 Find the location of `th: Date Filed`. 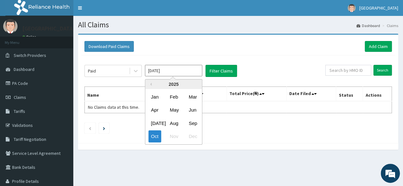

th: Date Filed is located at coordinates (311, 94).